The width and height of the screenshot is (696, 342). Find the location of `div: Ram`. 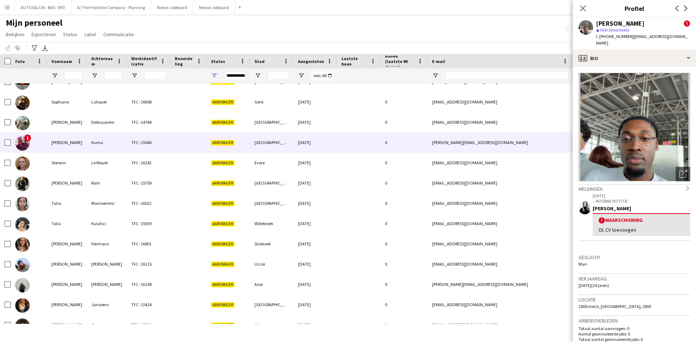

div: Ram is located at coordinates (107, 183).